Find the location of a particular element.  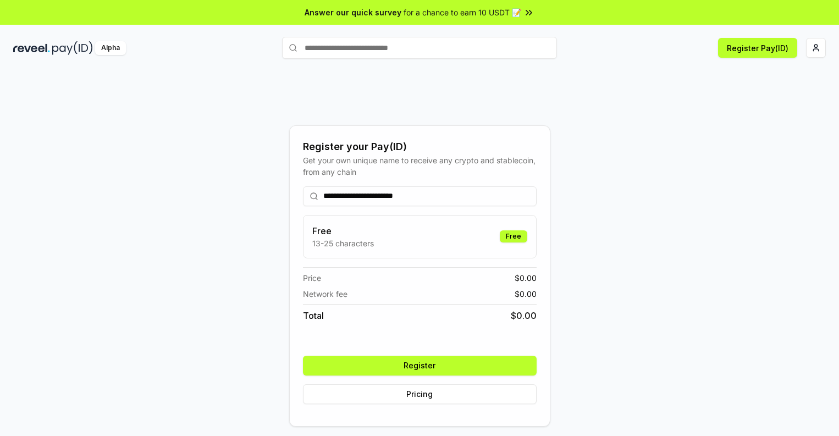

span: Answer our quick survey is located at coordinates (353, 12).